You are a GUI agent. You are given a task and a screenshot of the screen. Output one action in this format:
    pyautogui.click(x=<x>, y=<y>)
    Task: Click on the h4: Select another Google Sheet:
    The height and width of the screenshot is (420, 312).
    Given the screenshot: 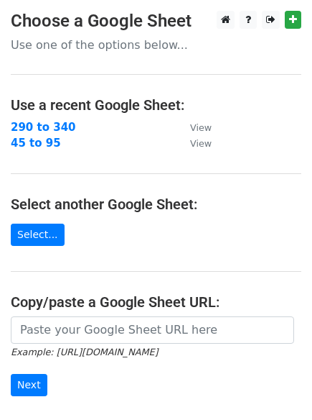 What is the action you would take?
    pyautogui.click(x=156, y=204)
    